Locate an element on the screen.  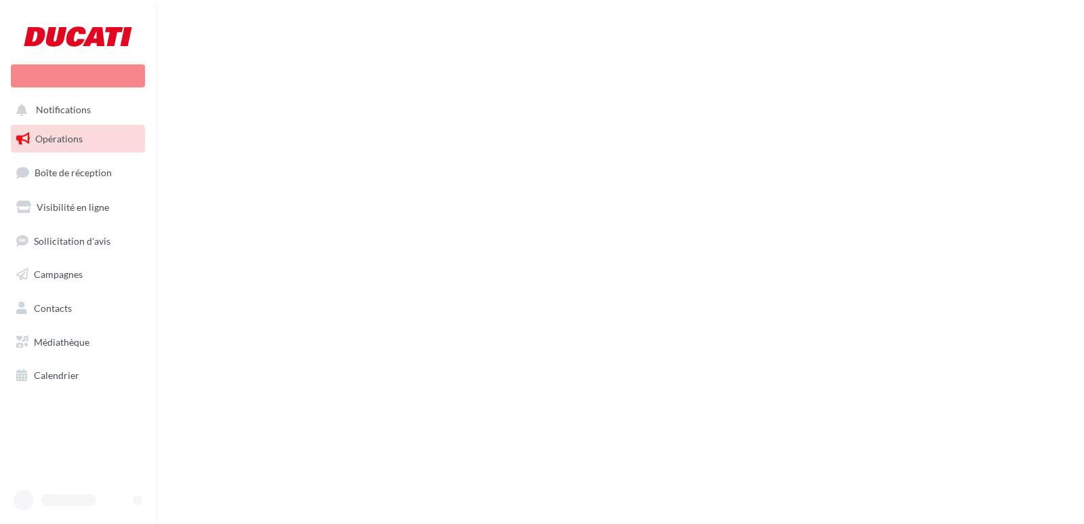
span: Boîte de réception is located at coordinates (73, 172).